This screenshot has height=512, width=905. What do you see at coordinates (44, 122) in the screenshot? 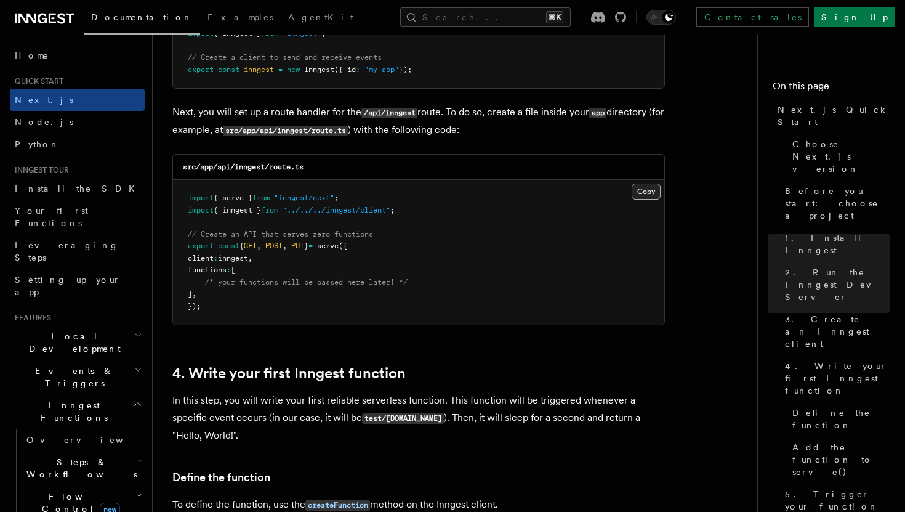
I see `span: Node.js` at bounding box center [44, 122].